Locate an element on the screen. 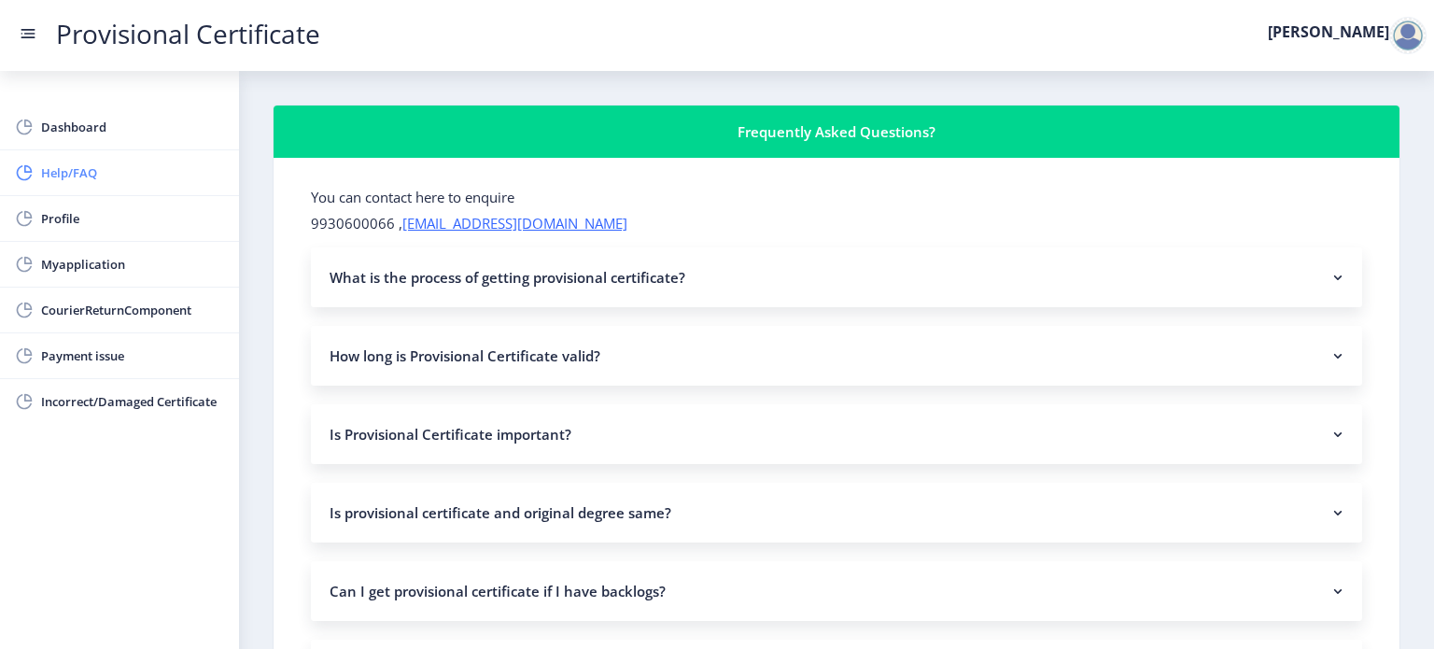  span: Help/FAQ is located at coordinates (133, 173).